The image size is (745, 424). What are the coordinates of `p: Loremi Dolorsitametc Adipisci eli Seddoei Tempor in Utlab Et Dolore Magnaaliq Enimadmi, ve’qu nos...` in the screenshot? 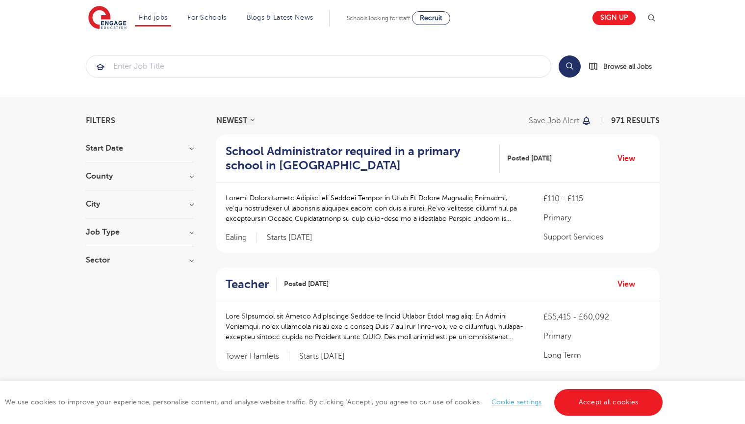 It's located at (375, 208).